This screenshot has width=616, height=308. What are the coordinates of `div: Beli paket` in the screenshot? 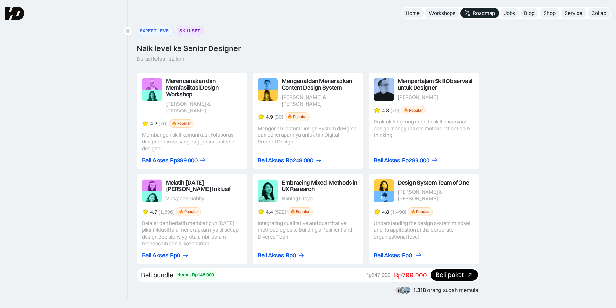 It's located at (450, 275).